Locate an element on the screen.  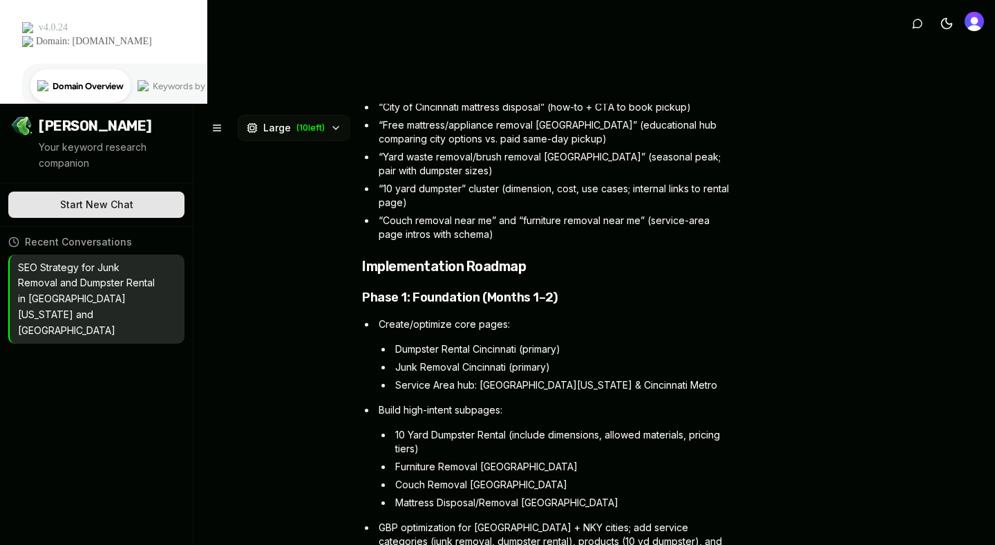
li: Junk Removal Cincinnati (primary) is located at coordinates (563, 367).